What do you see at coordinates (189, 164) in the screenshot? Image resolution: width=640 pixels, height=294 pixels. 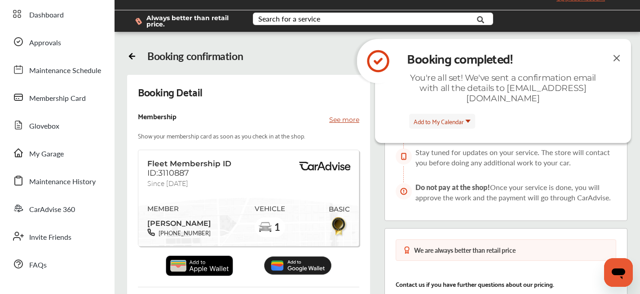 I see `span: Fleet Membership ID` at bounding box center [189, 164].